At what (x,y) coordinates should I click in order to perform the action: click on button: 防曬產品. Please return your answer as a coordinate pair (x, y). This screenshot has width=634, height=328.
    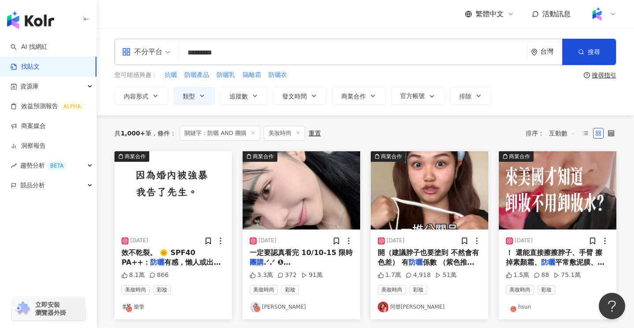
    Looking at the image, I should click on (197, 75).